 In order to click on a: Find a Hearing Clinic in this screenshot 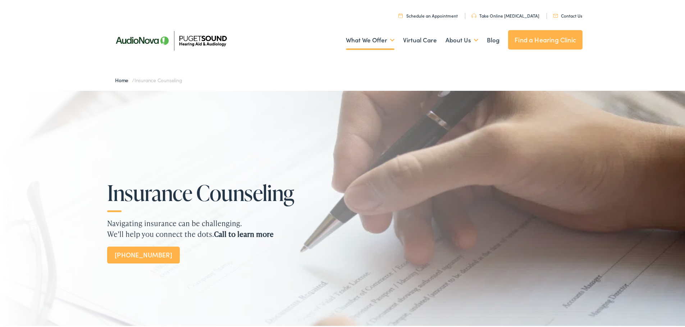, I will do `click(545, 38)`.